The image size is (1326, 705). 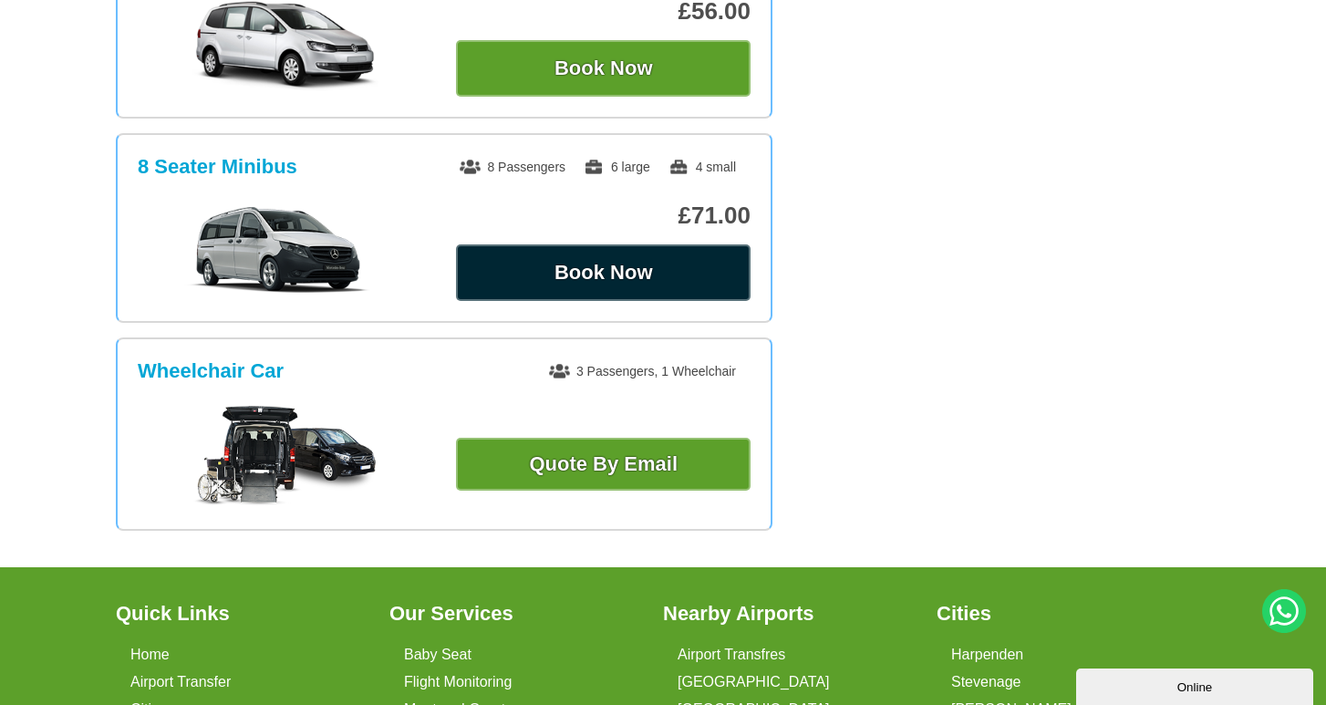 What do you see at coordinates (642, 371) in the screenshot?
I see `span: 3 Passengers, 1 Wheelchair` at bounding box center [642, 371].